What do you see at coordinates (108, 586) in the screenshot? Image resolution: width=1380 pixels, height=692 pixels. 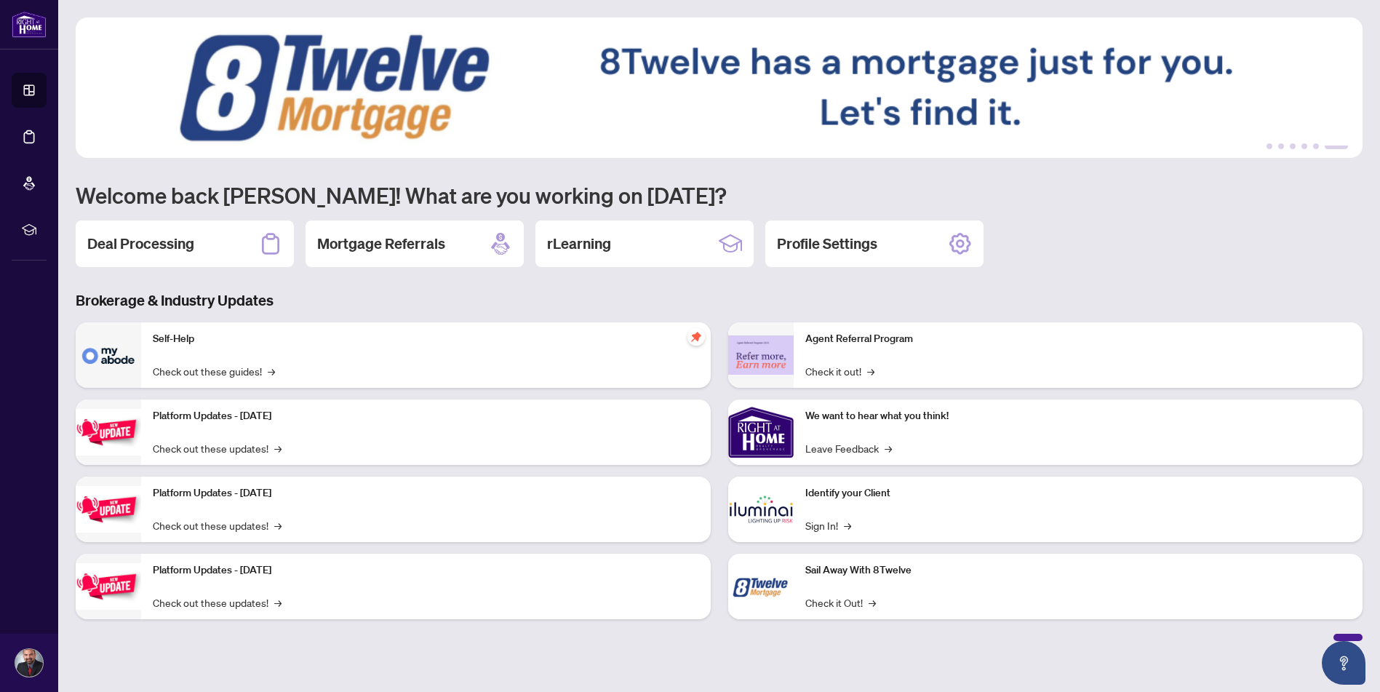 I see `img: Platform Updates - June 23, 2025` at bounding box center [108, 586].